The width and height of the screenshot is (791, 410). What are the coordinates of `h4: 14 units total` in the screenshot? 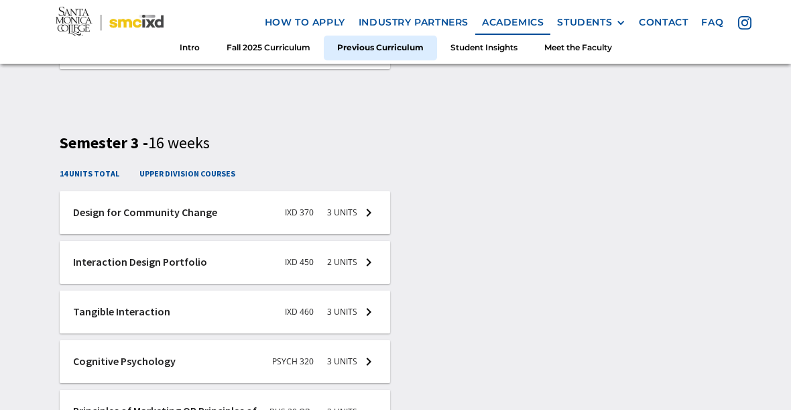 It's located at (89, 173).